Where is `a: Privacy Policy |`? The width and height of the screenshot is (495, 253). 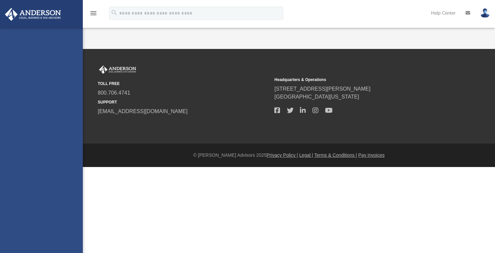
a: Privacy Policy | is located at coordinates (282, 155).